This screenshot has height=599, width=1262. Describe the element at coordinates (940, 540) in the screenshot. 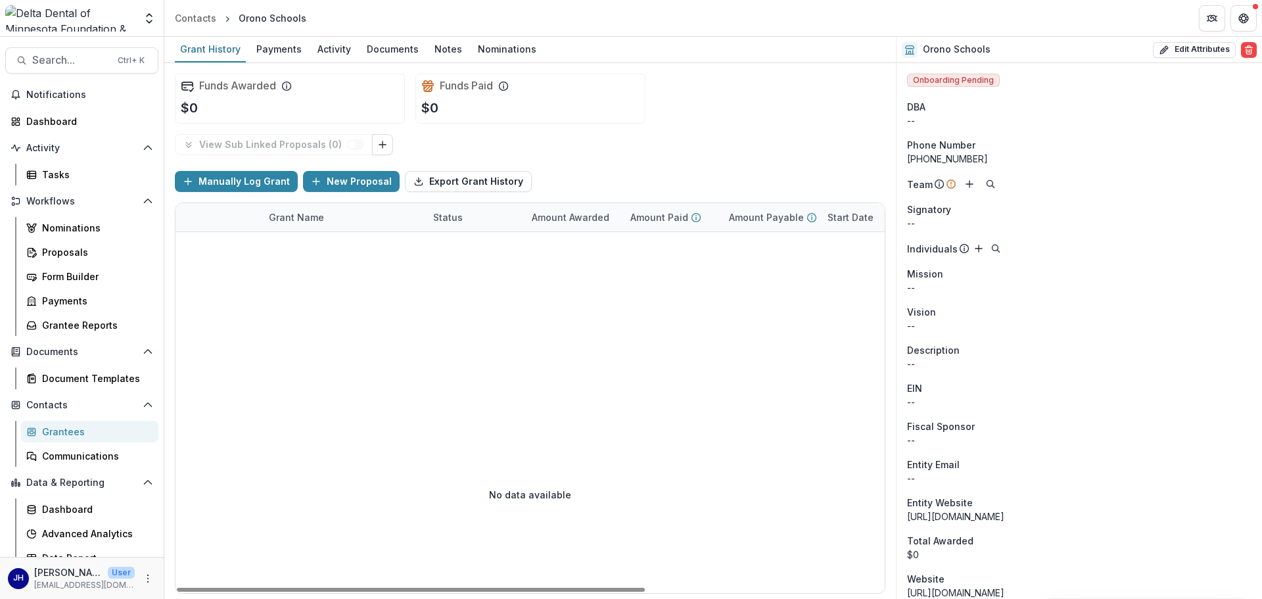

I see `span: Total Awarded` at that location.